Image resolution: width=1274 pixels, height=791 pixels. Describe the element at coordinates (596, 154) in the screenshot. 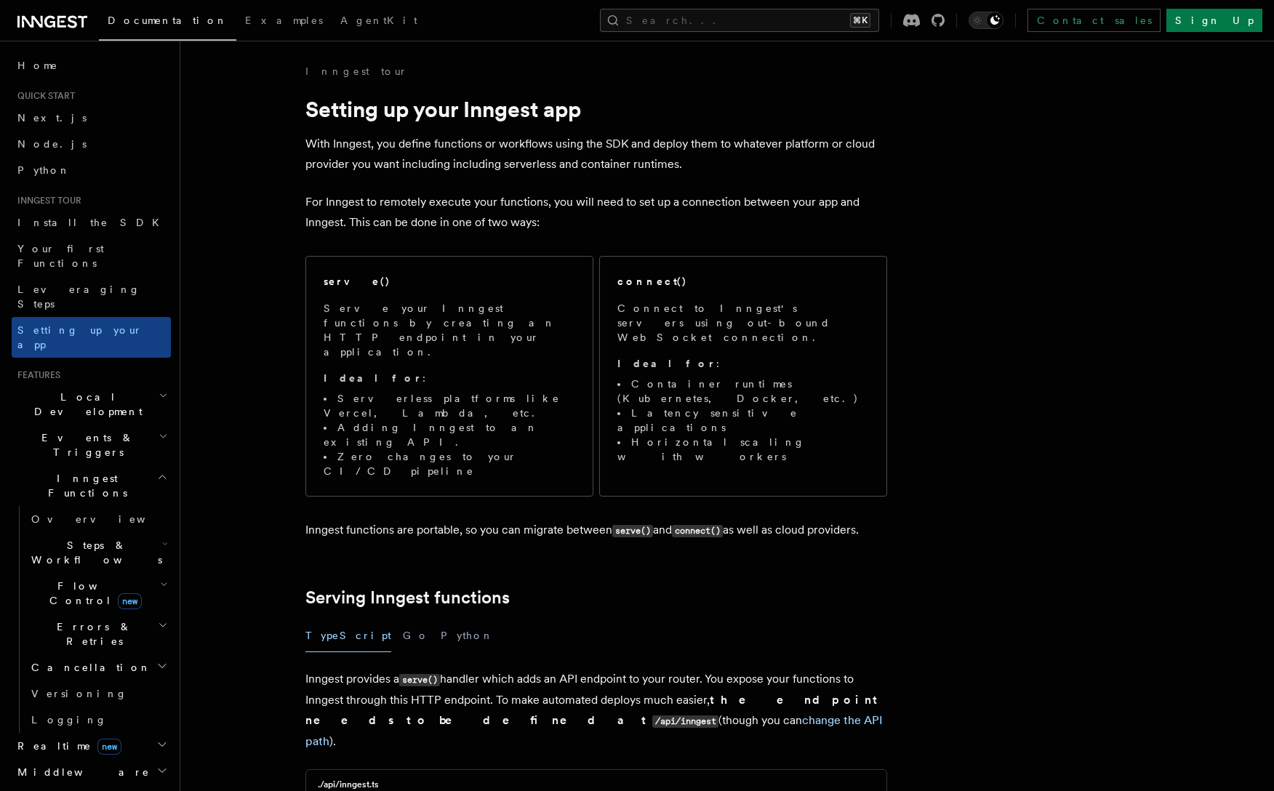

I see `p: With Inngest, you define functions or workflows using the SDK and deploy them to whatever platfor...` at that location.